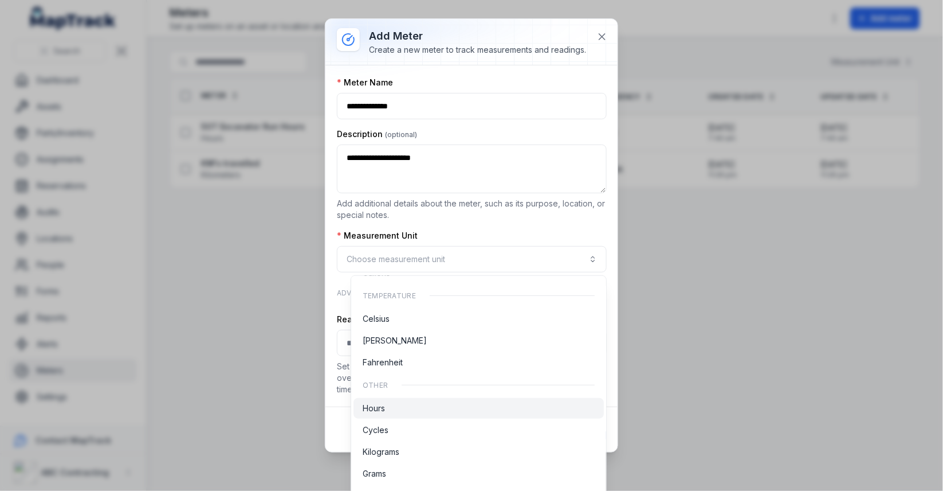 The height and width of the screenshot is (491, 943). I want to click on span: Fahrenheit, so click(383, 362).